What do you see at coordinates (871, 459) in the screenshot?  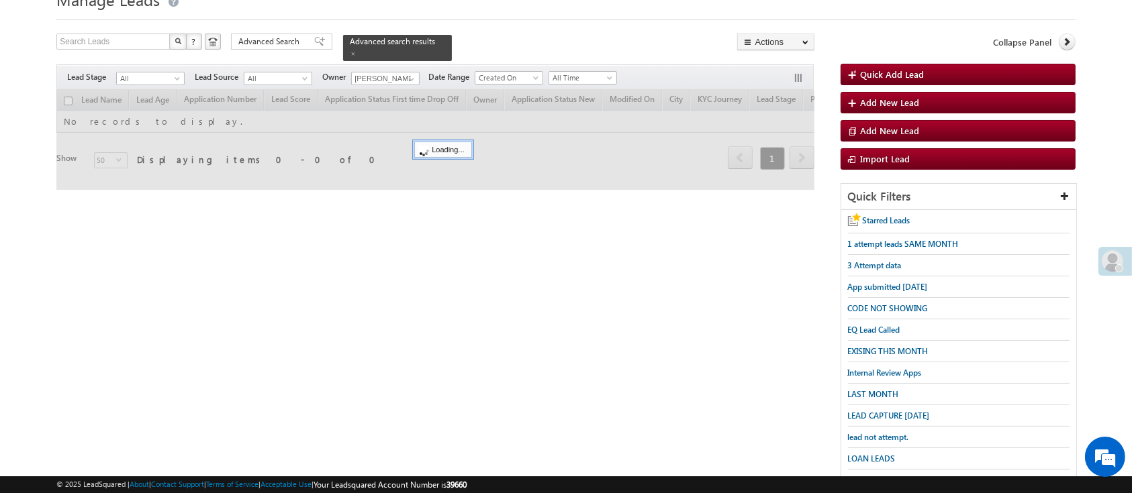 I see `span: LOAN LEADS` at bounding box center [871, 459].